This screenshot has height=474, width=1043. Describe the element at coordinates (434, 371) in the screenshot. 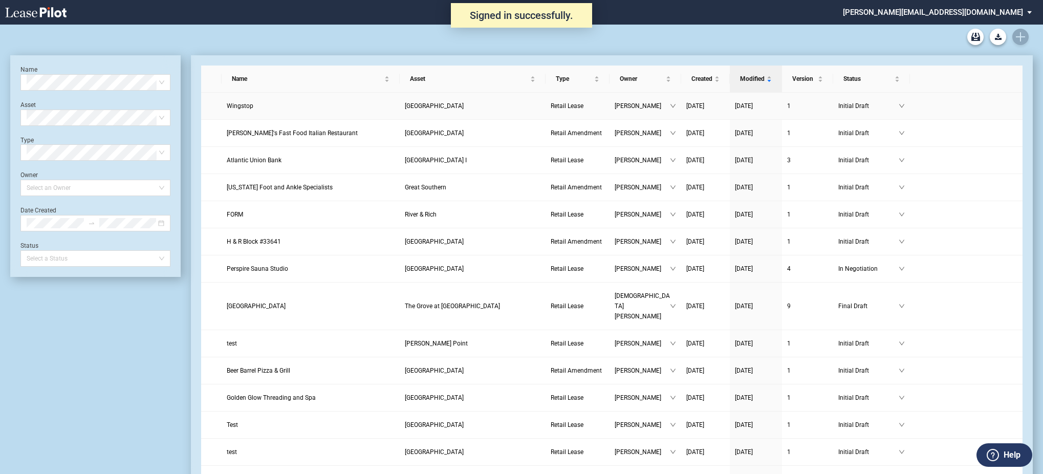

I see `span: Easton Square` at that location.